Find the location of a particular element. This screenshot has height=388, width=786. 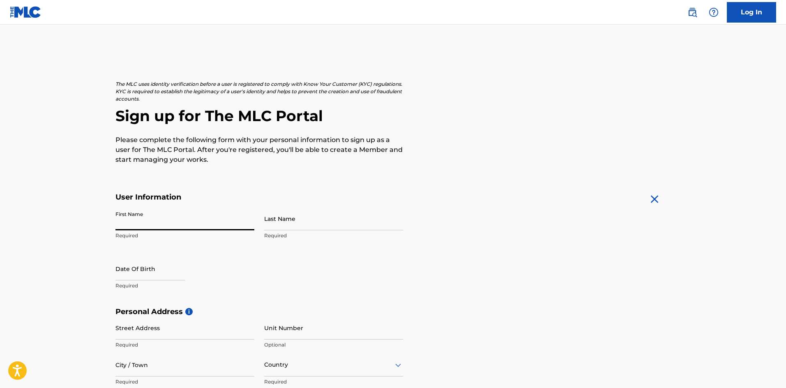

p: Optional is located at coordinates (334, 345).